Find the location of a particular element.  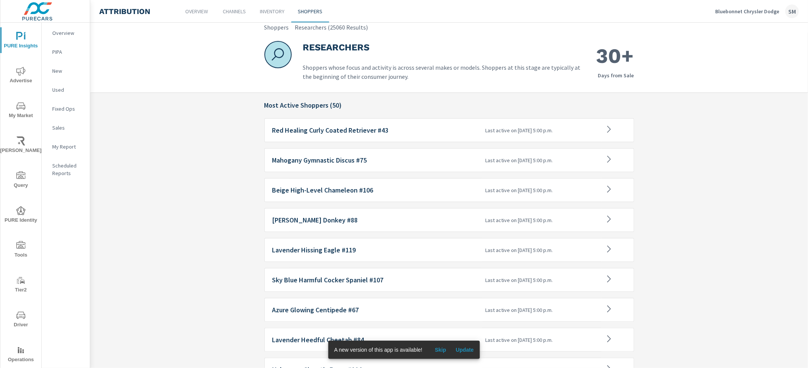

div: SM is located at coordinates (792, 11).